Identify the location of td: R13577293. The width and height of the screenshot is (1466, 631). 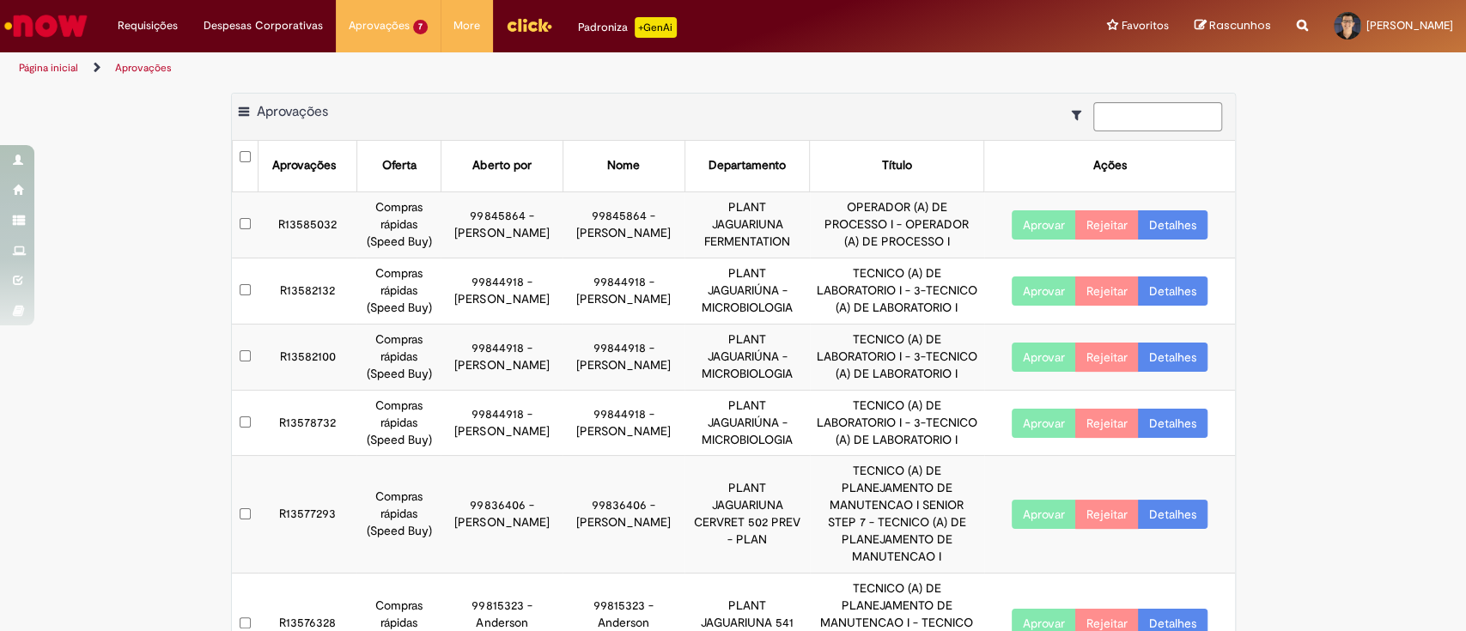
(307, 515).